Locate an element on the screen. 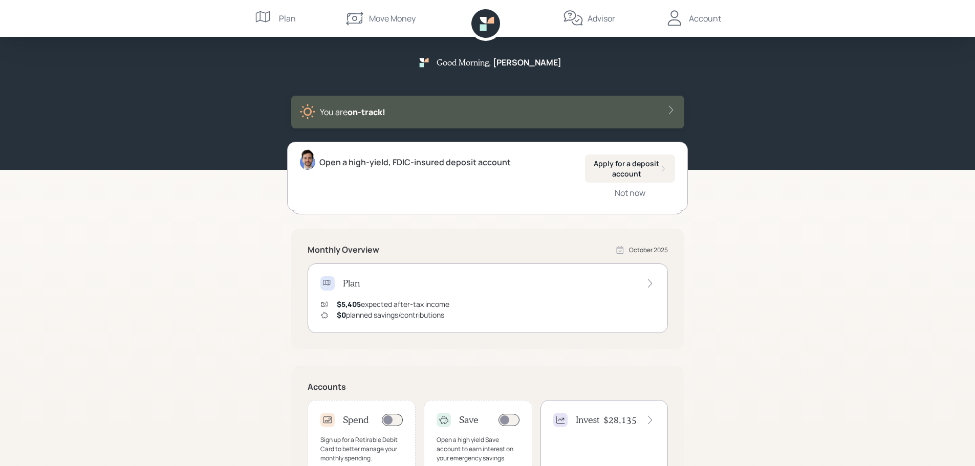  div: Plan is located at coordinates (287, 18).